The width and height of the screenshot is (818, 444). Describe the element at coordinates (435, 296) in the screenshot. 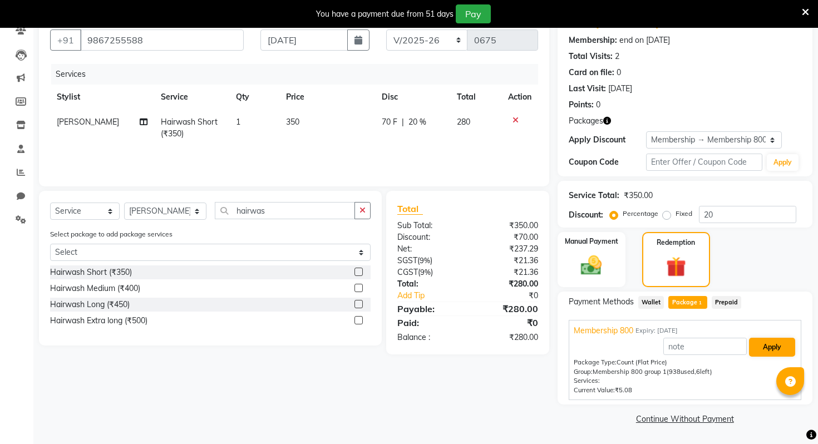

I see `a: Add Tip` at that location.